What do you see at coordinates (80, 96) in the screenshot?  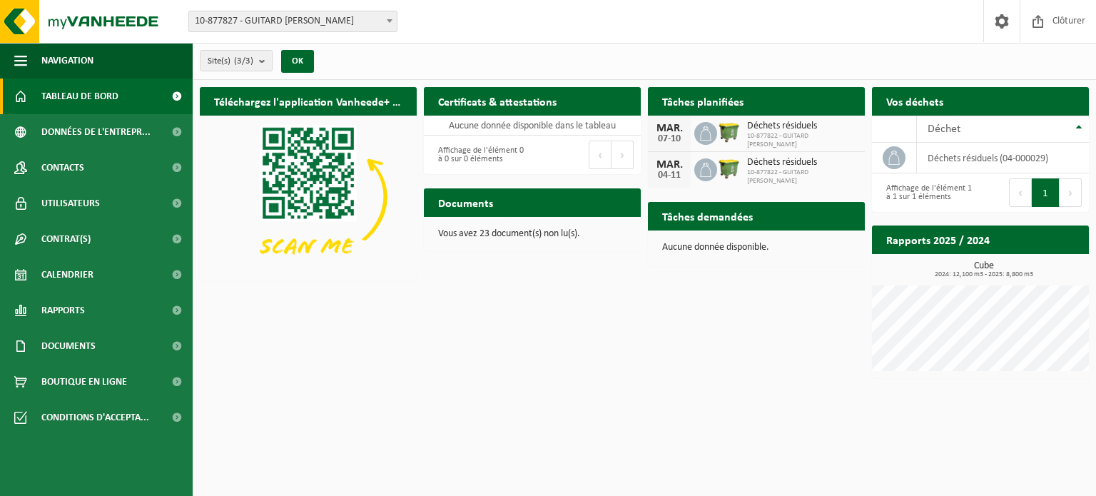 I see `span: Tableau de bord` at bounding box center [80, 96].